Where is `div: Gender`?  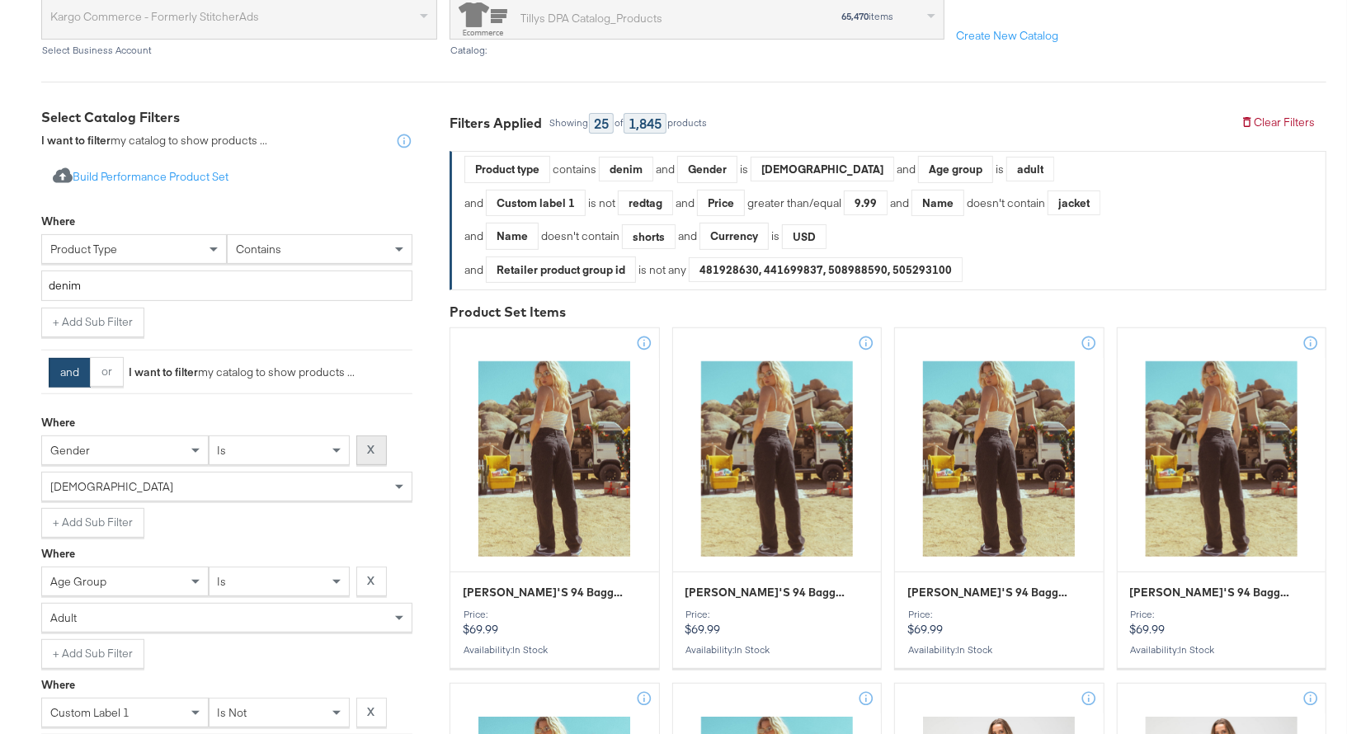
div: Gender is located at coordinates (707, 169).